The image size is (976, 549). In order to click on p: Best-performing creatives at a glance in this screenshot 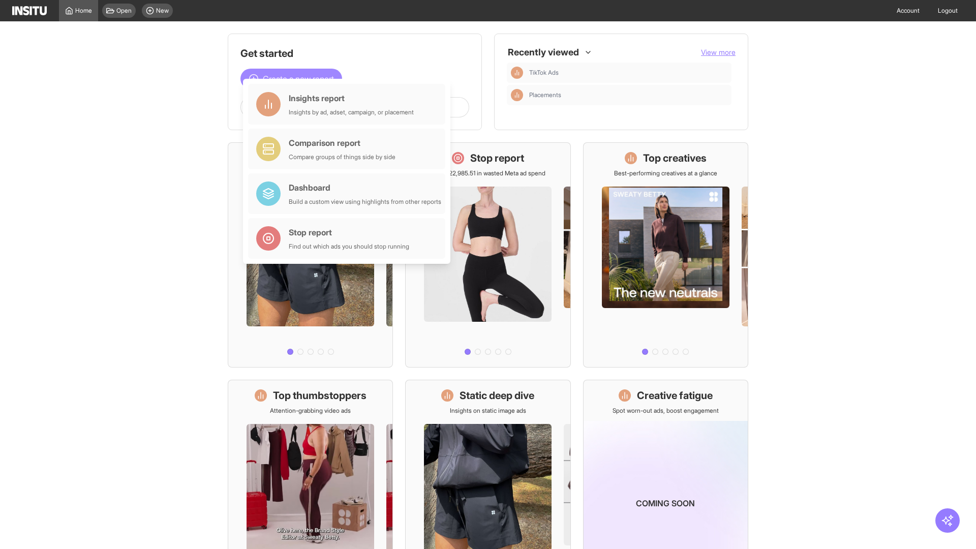, I will do `click(665, 173)`.